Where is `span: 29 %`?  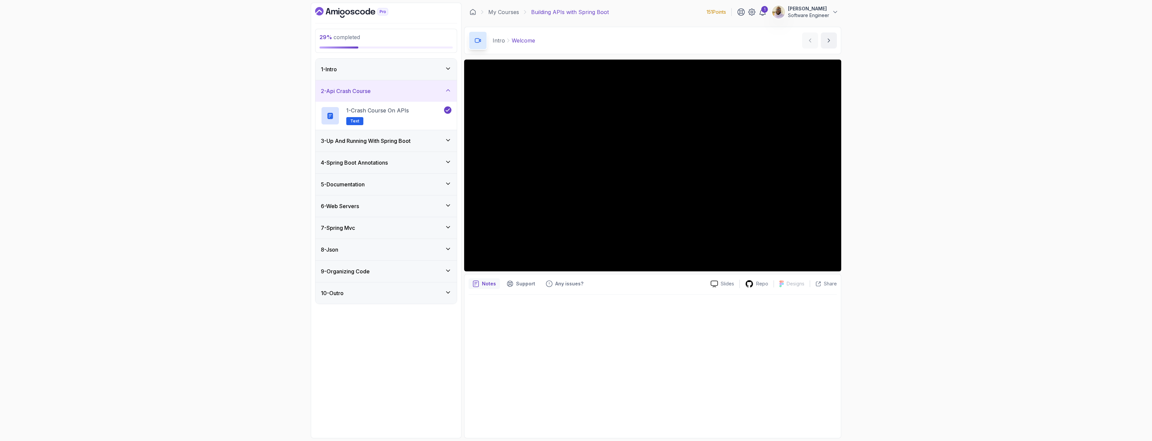
span: 29 % is located at coordinates (326, 37).